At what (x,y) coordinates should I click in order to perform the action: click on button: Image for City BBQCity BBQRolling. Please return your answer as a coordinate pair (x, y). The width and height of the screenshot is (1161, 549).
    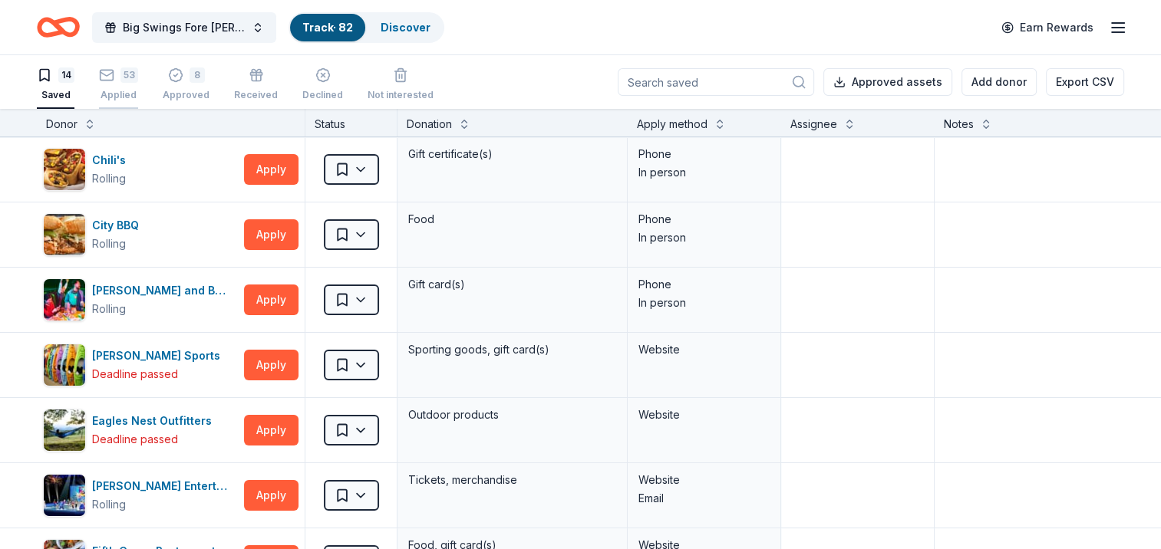
    Looking at the image, I should click on (140, 235).